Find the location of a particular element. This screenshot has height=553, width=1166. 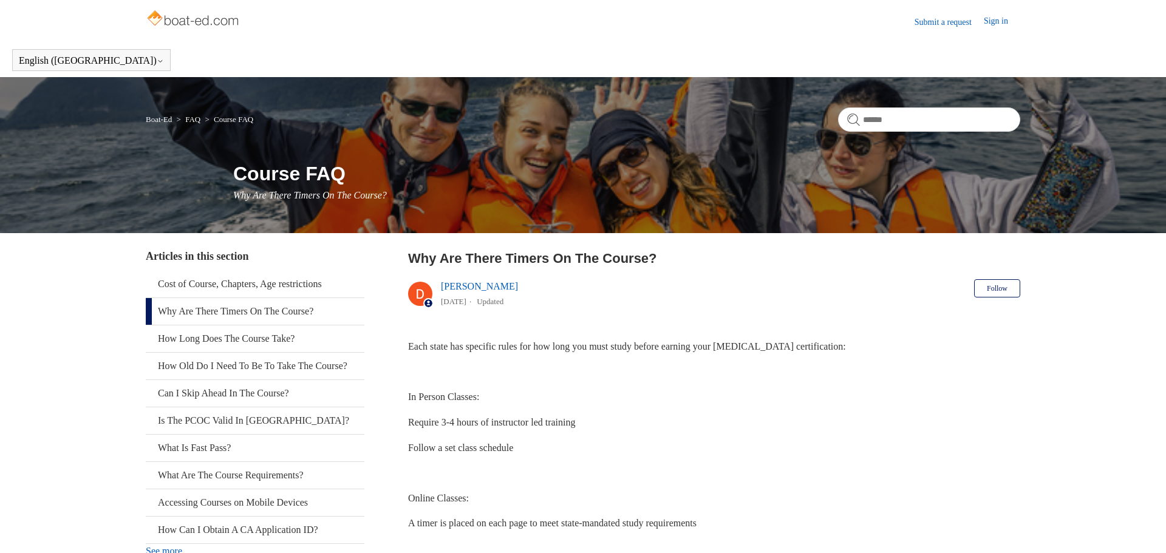

span: Why Are There Timers On The Course? is located at coordinates (310, 195).